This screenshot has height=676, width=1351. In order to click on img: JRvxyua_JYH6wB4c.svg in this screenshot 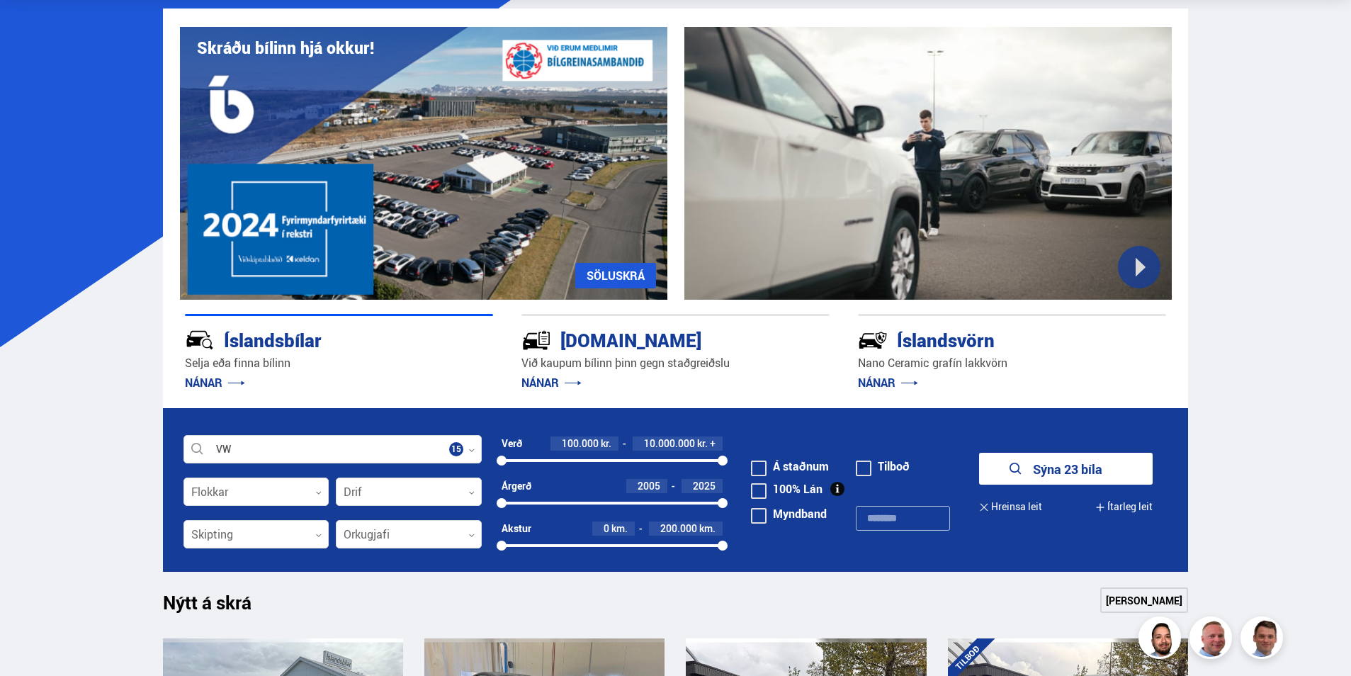, I will do `click(200, 340)`.